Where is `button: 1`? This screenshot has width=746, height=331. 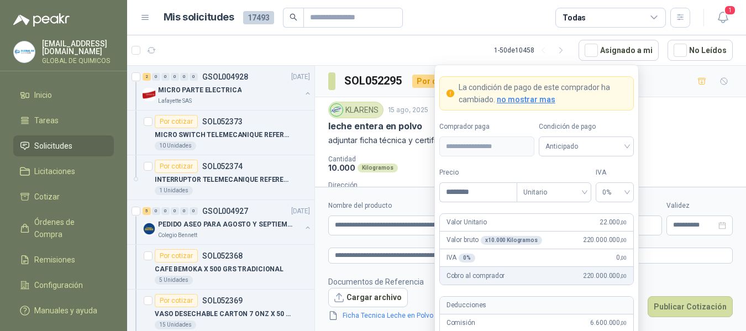 button: 1 is located at coordinates (723, 18).